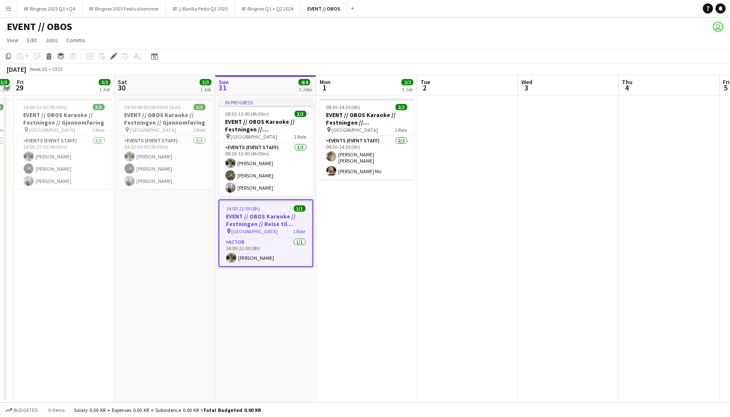  What do you see at coordinates (300, 208) in the screenshot?
I see `span: 1/1` at bounding box center [300, 208].